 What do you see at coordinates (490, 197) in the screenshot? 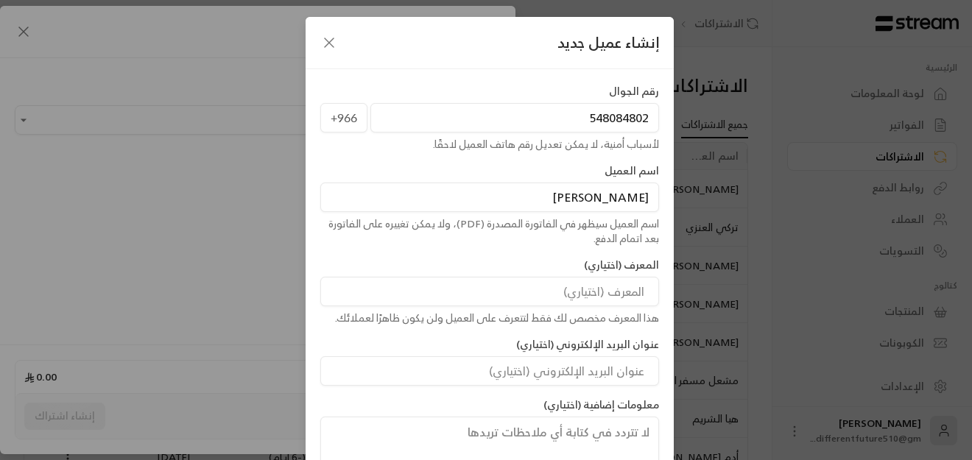
I see `input: اسم العميل` at bounding box center [490, 197].